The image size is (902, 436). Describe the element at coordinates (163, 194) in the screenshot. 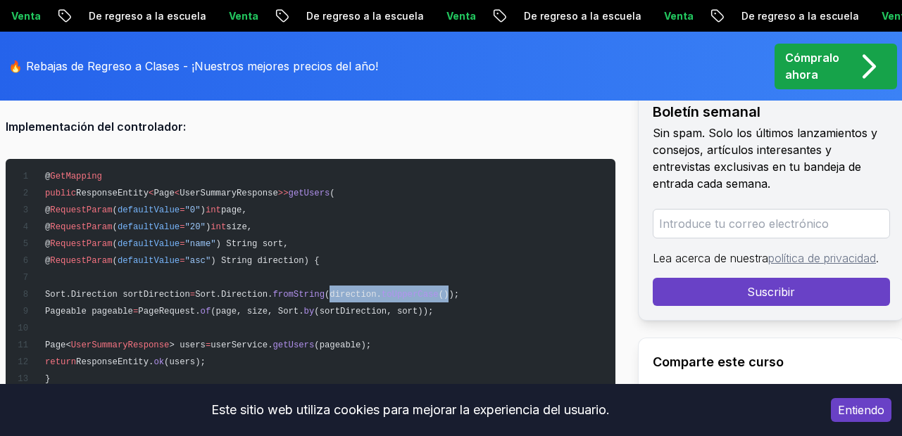

I see `span: Page` at that location.